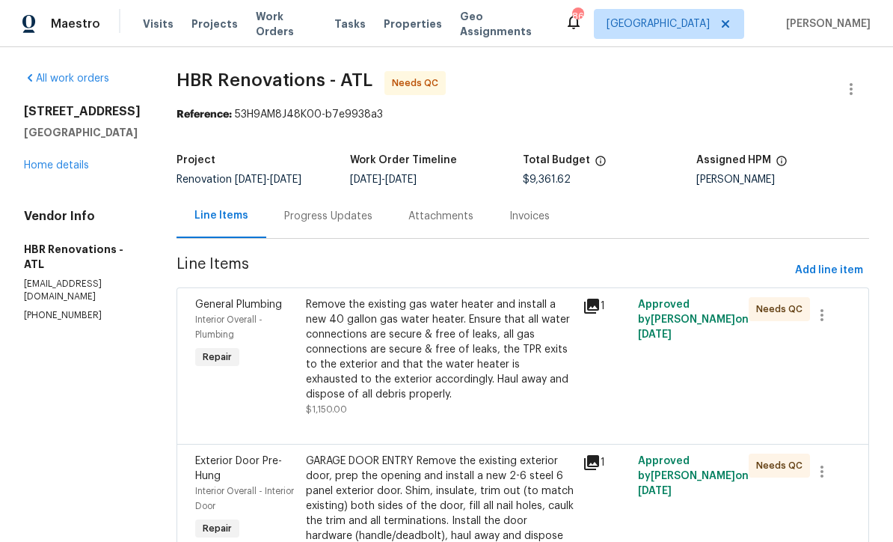 This screenshot has height=542, width=893. Describe the element at coordinates (504, 24) in the screenshot. I see `span: Geo Assignments` at that location.